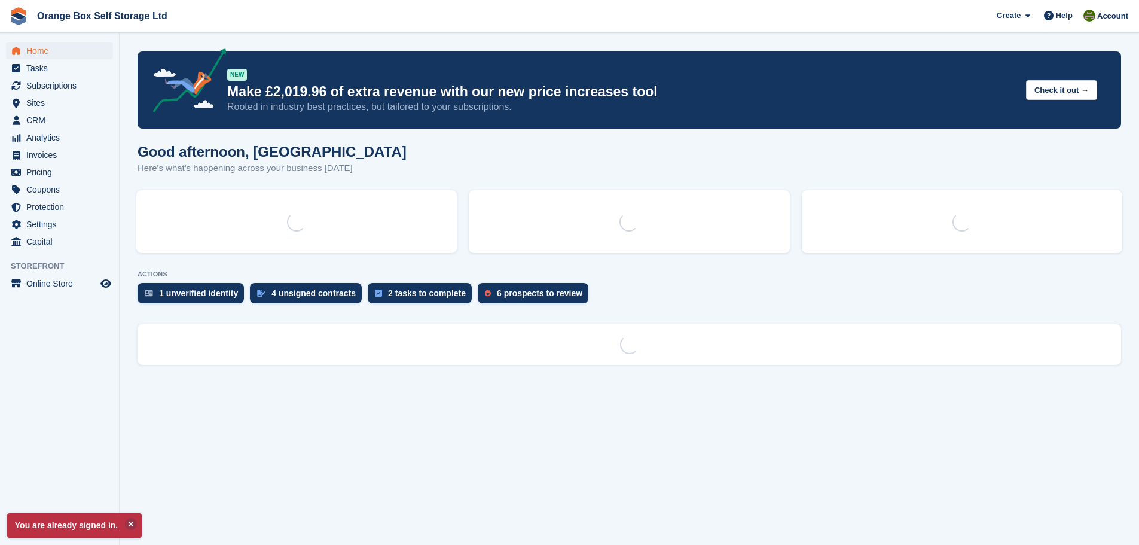 Image resolution: width=1139 pixels, height=545 pixels. Describe the element at coordinates (62, 190) in the screenshot. I see `span: Coupons` at that location.